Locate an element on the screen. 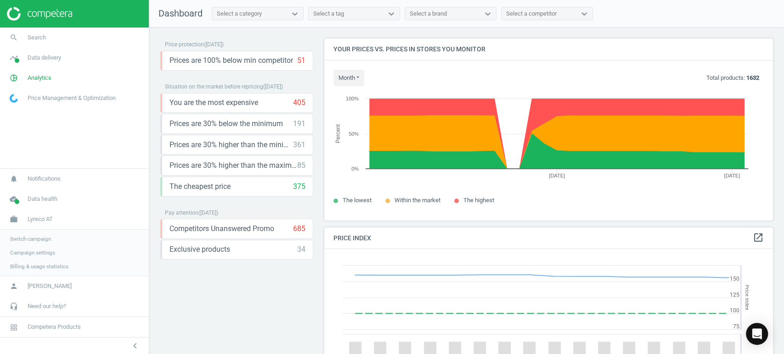 This screenshot has height=354, width=784. i: notifications is located at coordinates (14, 179).